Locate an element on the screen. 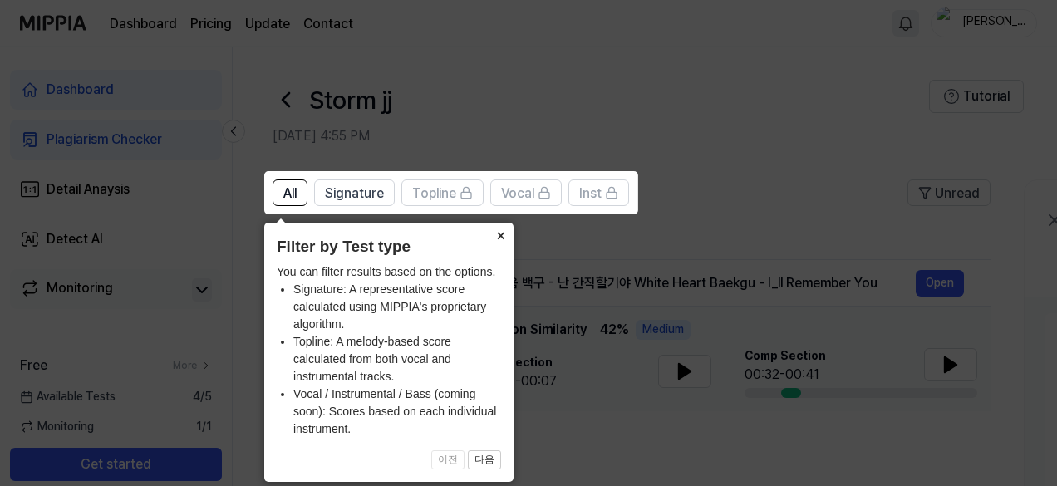 This screenshot has width=1057, height=486. span: Topline is located at coordinates (434, 194).